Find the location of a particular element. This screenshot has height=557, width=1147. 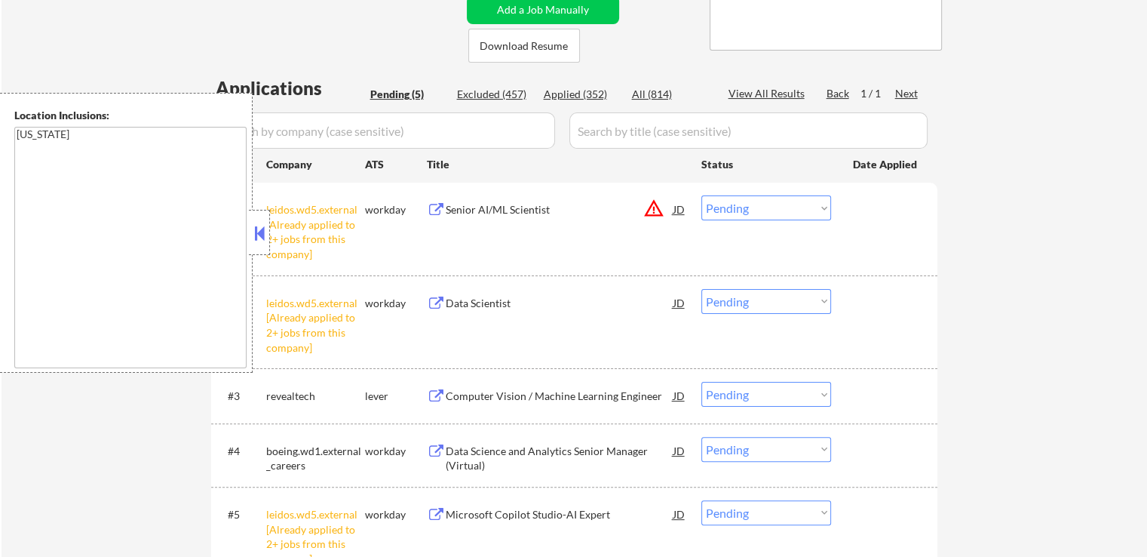

input: Search by title (case sensitive) is located at coordinates (748, 131).